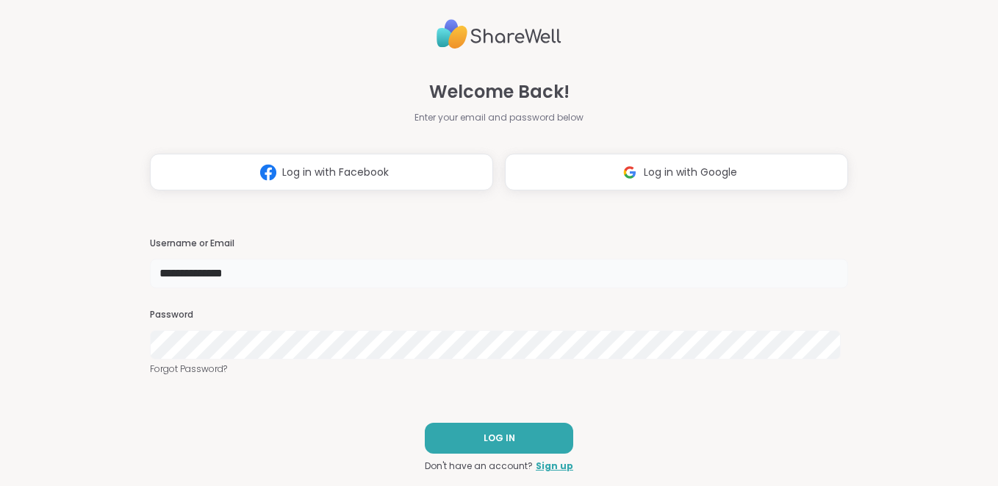 Image resolution: width=998 pixels, height=486 pixels. I want to click on h3: Username or Email, so click(499, 243).